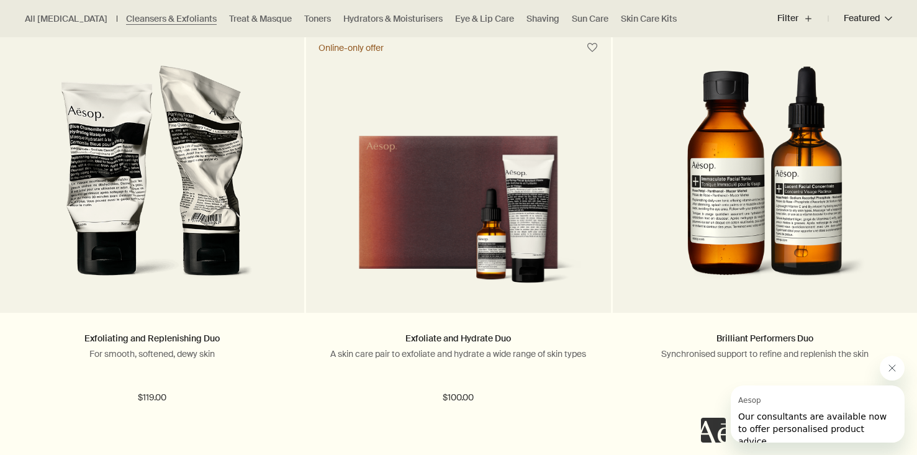 The width and height of the screenshot is (917, 455). I want to click on button: Featured, so click(860, 19).